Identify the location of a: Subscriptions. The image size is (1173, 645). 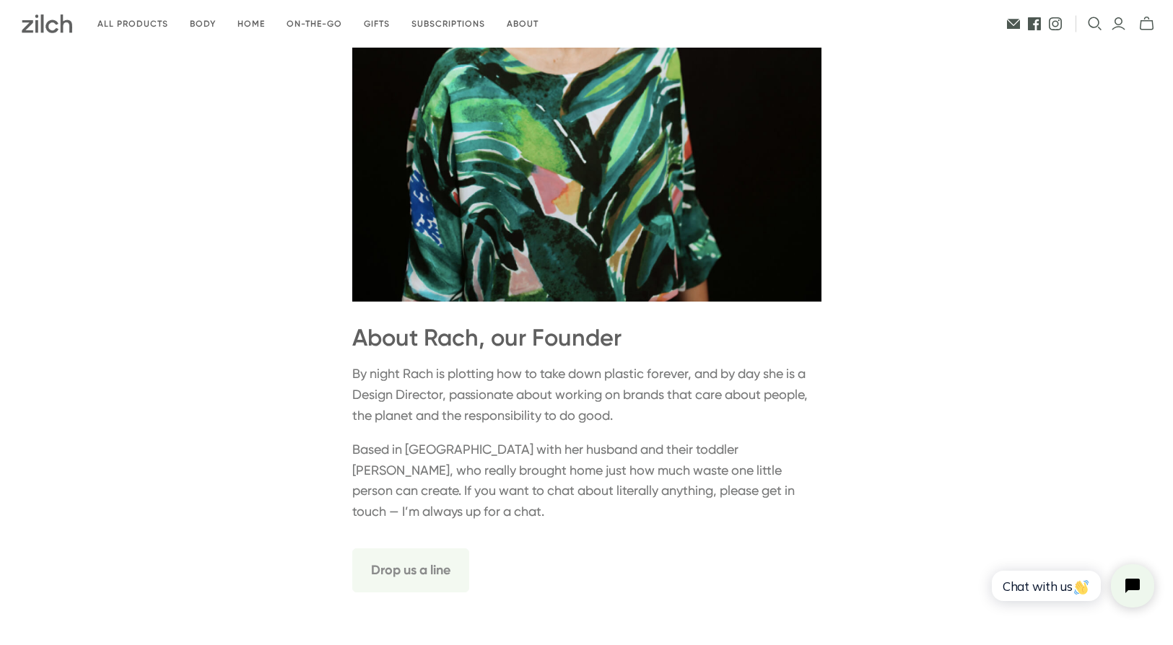
(448, 24).